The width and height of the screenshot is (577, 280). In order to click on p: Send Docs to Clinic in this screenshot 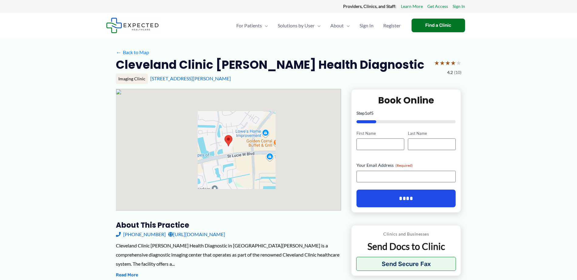, I will do `click(406, 246)`.